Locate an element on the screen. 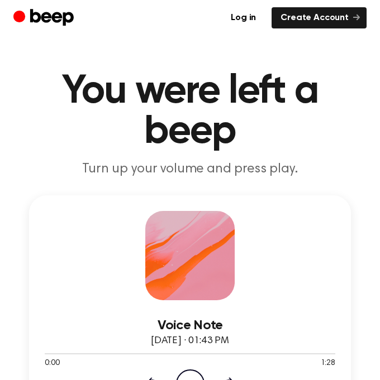 The image size is (380, 380). h3: Voice Note is located at coordinates (190, 326).